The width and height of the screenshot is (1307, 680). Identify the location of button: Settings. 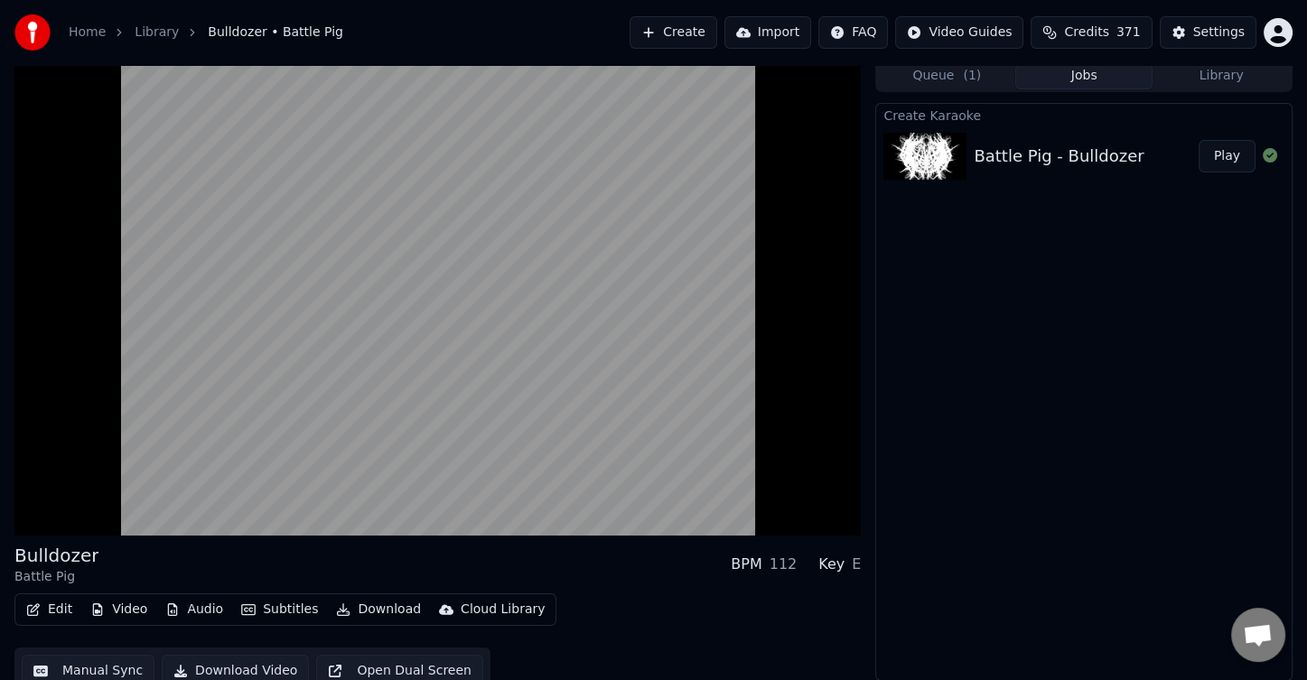
(1207, 33).